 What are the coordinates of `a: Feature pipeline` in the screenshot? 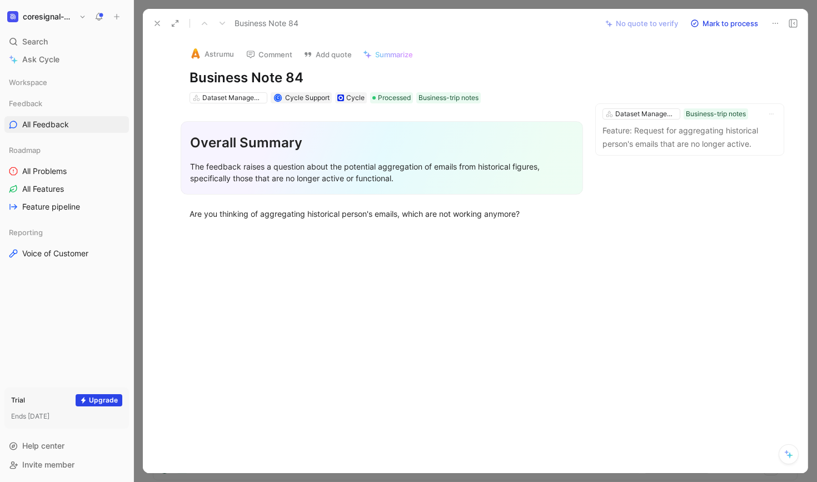 It's located at (67, 207).